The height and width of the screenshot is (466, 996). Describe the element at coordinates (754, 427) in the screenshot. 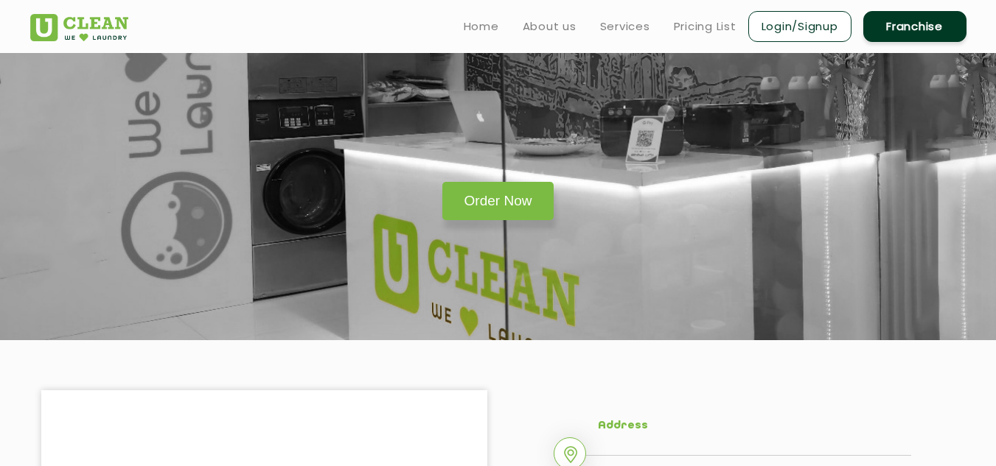

I see `h5: Address` at that location.